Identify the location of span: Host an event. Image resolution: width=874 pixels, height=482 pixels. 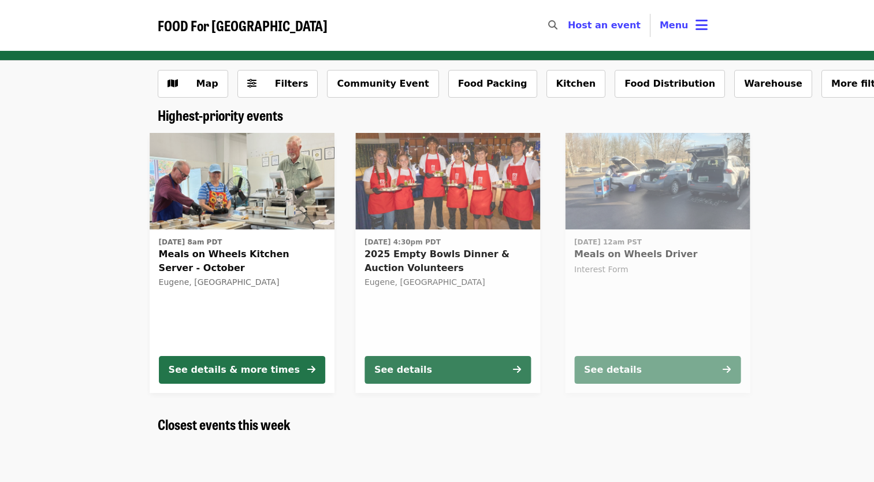
(604, 25).